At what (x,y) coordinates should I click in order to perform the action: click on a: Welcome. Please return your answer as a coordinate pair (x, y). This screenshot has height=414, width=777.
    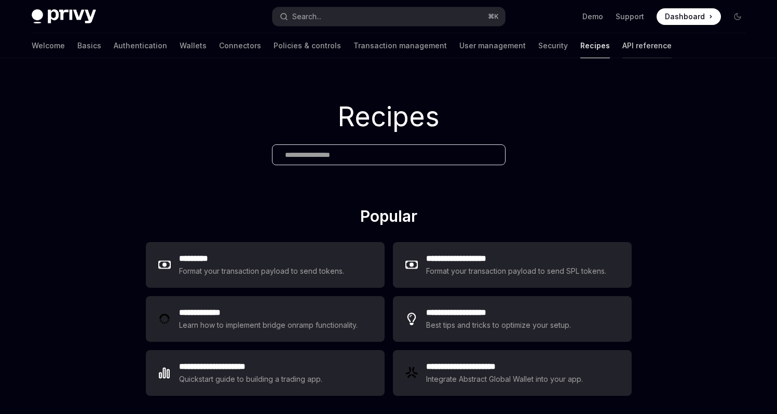
    Looking at the image, I should click on (48, 46).